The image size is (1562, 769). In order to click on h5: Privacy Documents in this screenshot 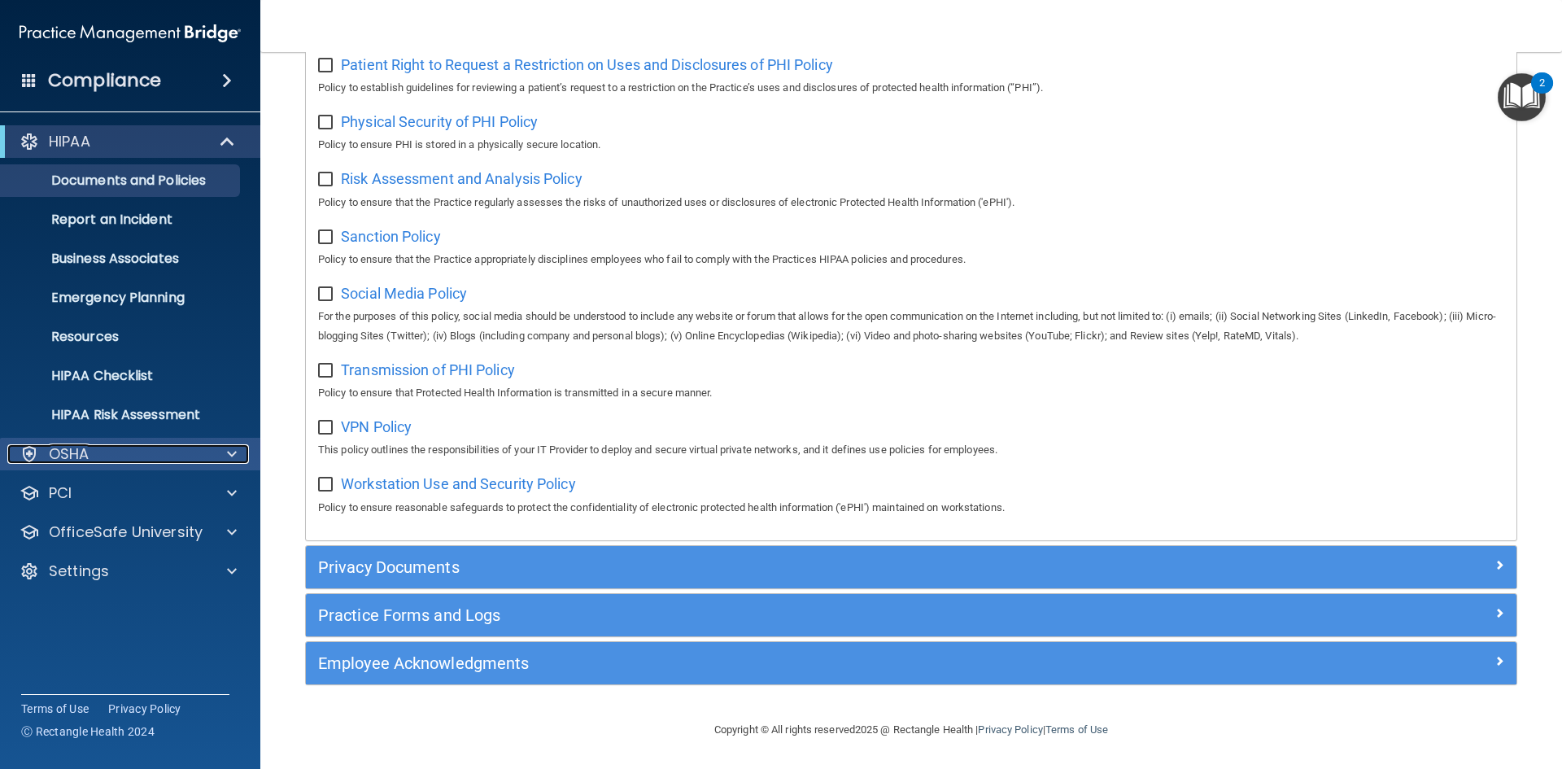, I will do `click(760, 567)`.